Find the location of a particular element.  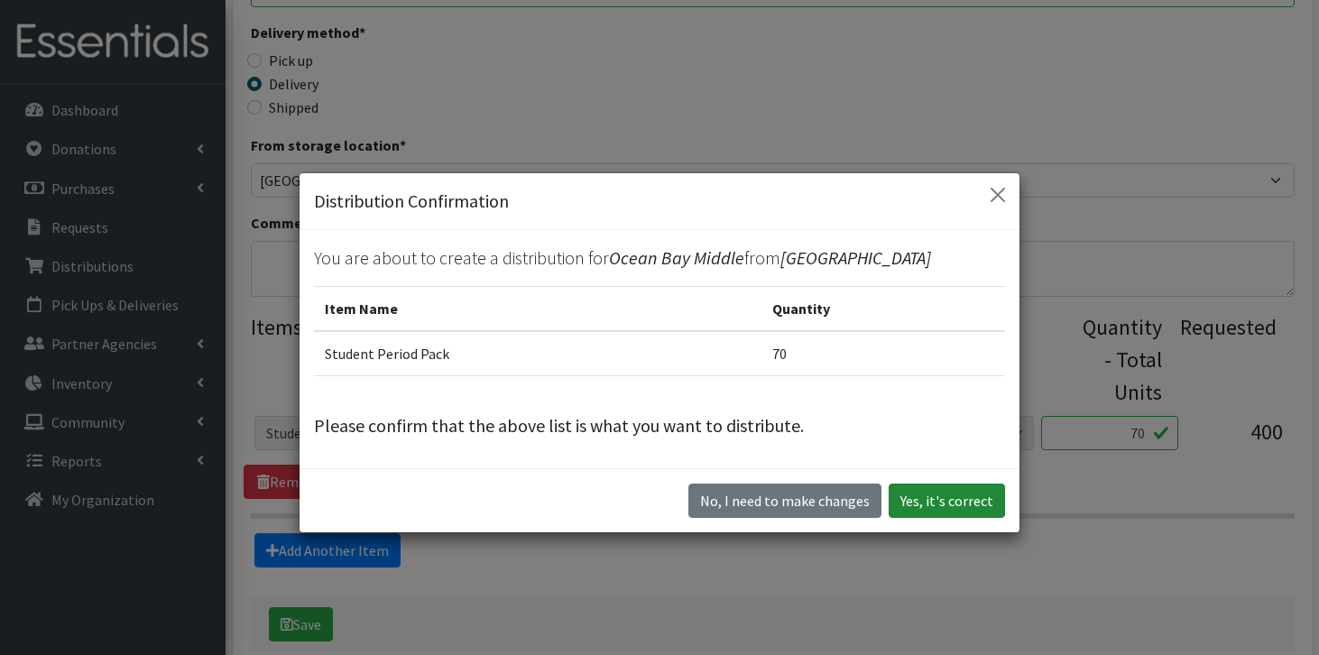

button: Yes, it's correct is located at coordinates (947, 501).